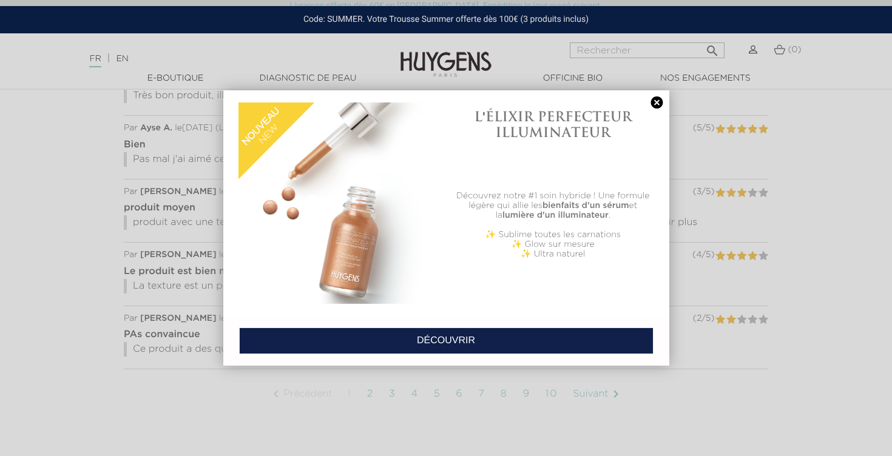 This screenshot has height=456, width=892. Describe the element at coordinates (553, 124) in the screenshot. I see `h1: L'ÉLIXIR PERFECTEUR ILLUMINATEUR` at that location.